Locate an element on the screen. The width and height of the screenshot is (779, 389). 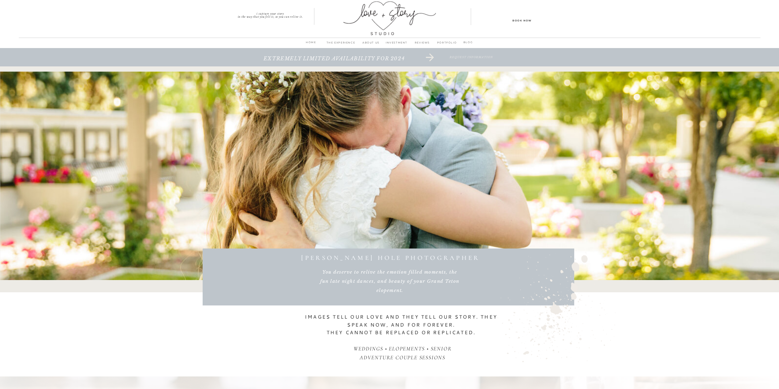
a: request information is located at coordinates (471, 62).